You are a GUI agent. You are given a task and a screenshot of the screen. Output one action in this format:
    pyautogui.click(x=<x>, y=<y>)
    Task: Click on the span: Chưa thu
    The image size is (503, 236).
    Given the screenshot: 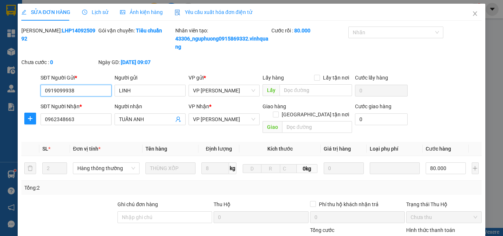 What is the action you would take?
    pyautogui.click(x=444, y=217)
    